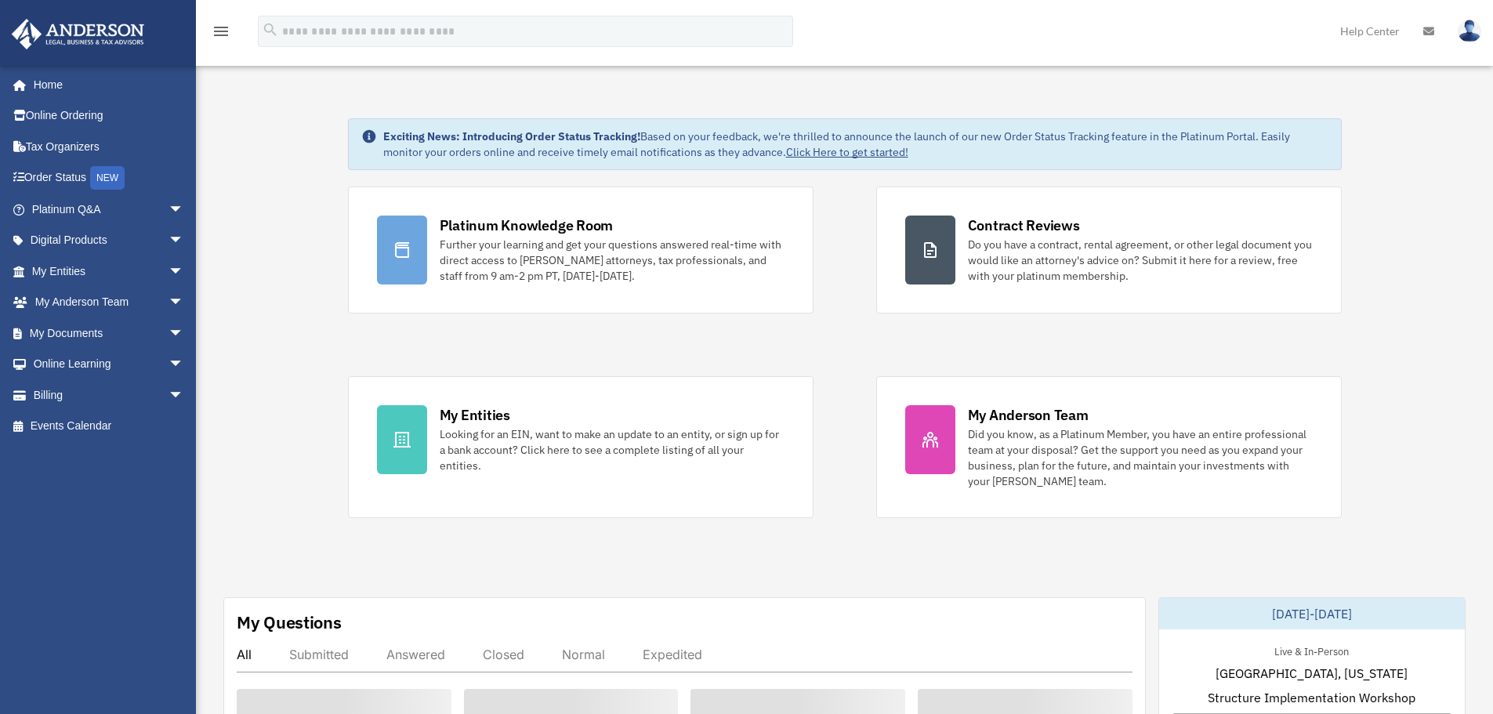 The image size is (1493, 714). What do you see at coordinates (244, 655) in the screenshot?
I see `div: All` at bounding box center [244, 655].